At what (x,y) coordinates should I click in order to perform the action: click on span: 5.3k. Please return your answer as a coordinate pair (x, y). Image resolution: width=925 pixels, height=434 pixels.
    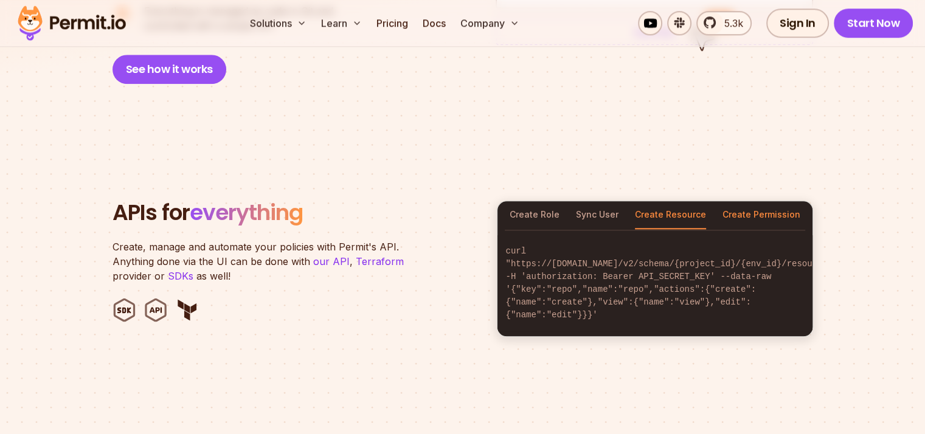
    Looking at the image, I should click on (730, 23).